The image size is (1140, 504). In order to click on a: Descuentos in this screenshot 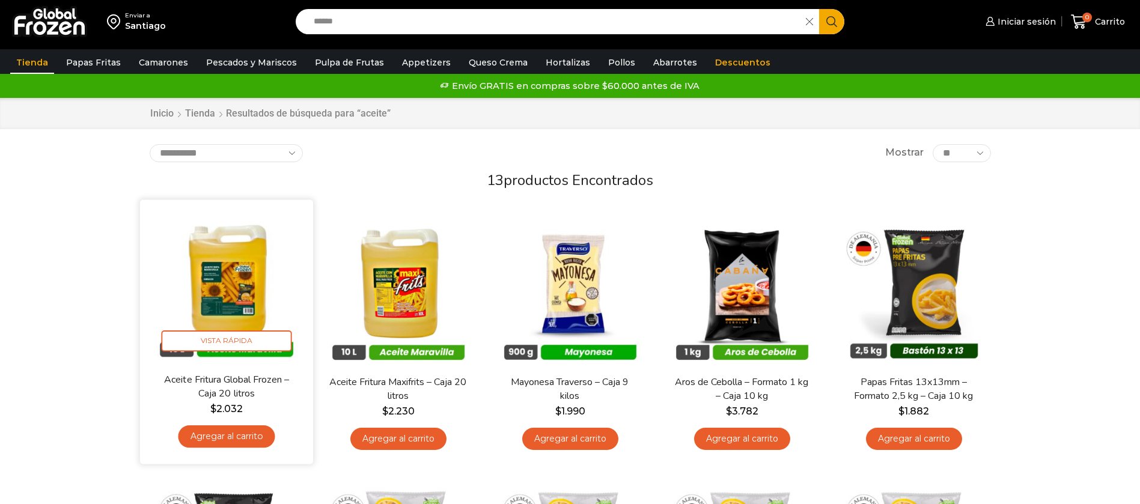, I will do `click(743, 62)`.